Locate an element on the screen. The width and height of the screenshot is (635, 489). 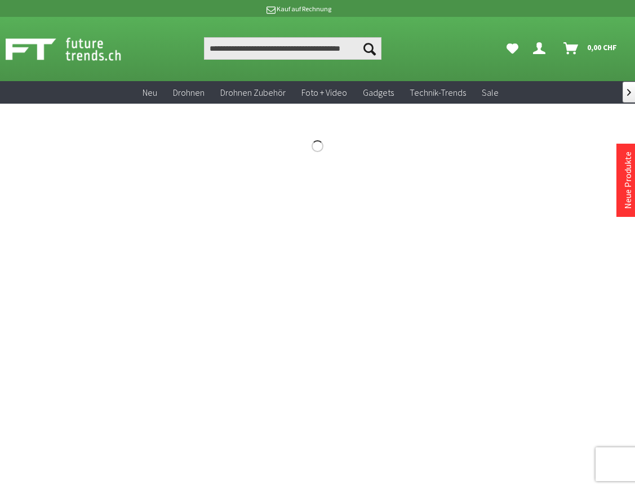
a: Sale is located at coordinates (490, 92).